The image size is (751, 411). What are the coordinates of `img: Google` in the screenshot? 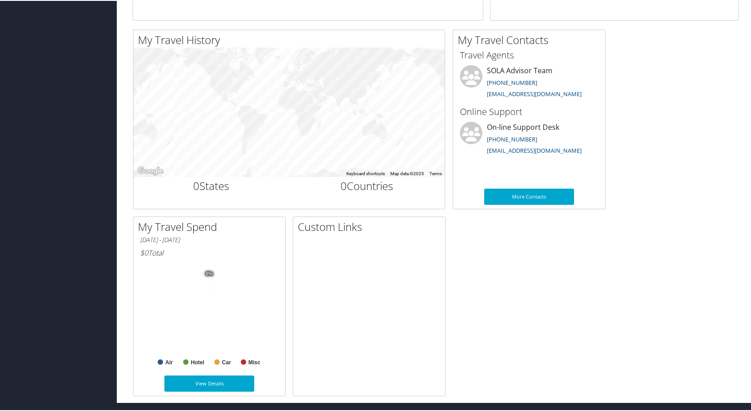 It's located at (150, 170).